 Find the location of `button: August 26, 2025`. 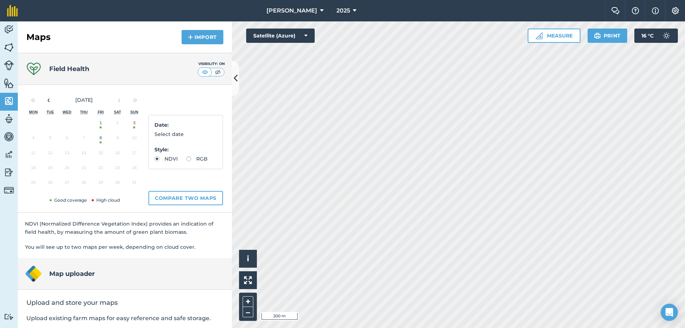

button: August 26, 2025 is located at coordinates (50, 184).